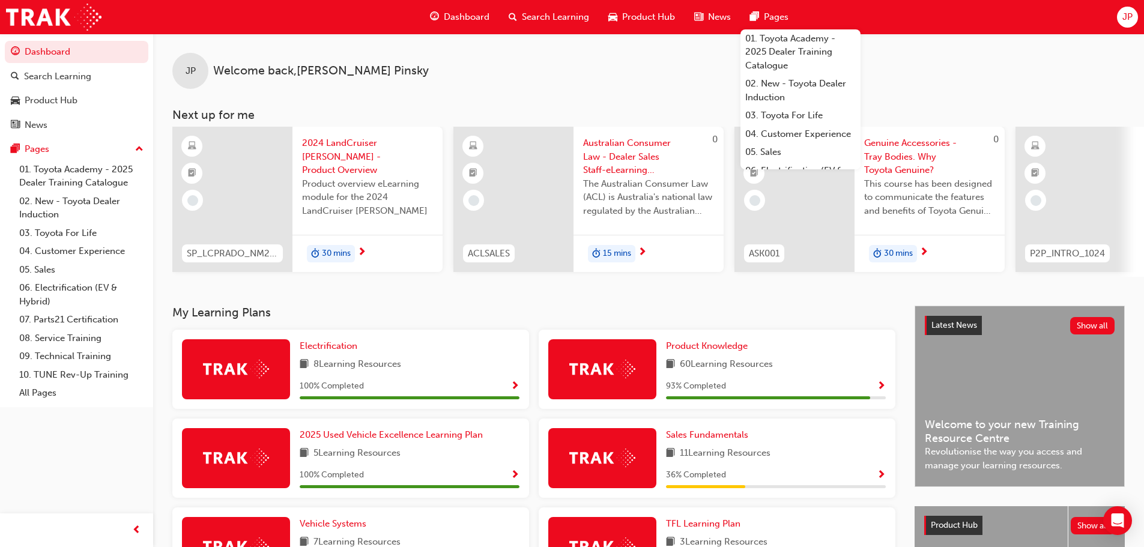 Image resolution: width=1144 pixels, height=547 pixels. I want to click on a: search-iconSearch Learning, so click(549, 17).